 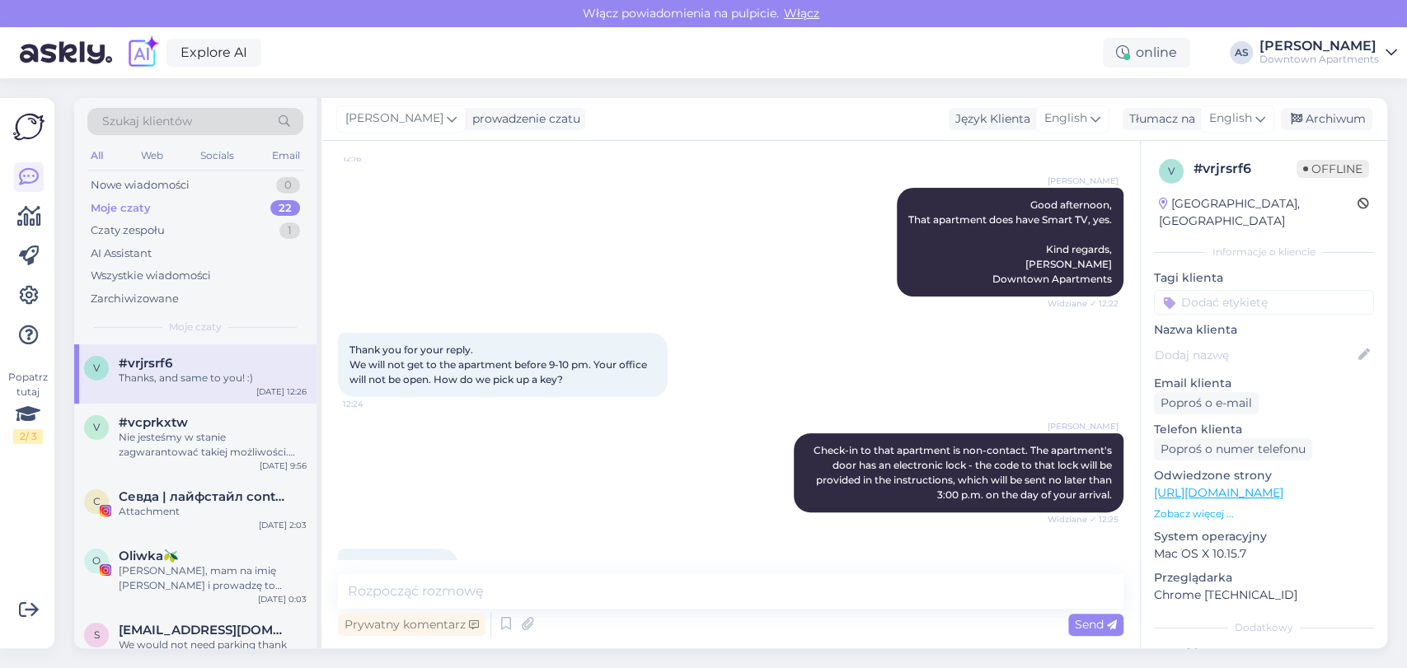 I want to click on div: Archiwum, so click(x=1326, y=119).